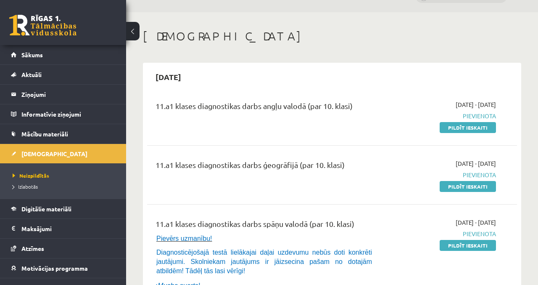  Describe the element at coordinates (32, 55) in the screenshot. I see `span: Sākums` at that location.